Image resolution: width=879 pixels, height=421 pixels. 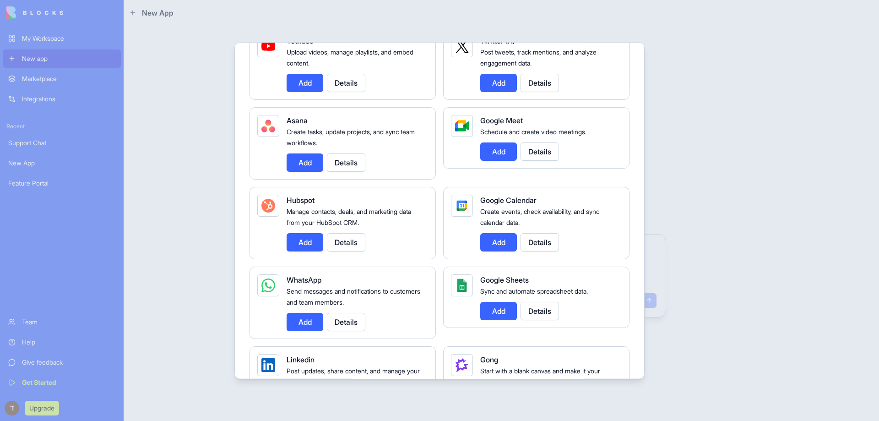 I want to click on span: WhatsApp, so click(x=304, y=280).